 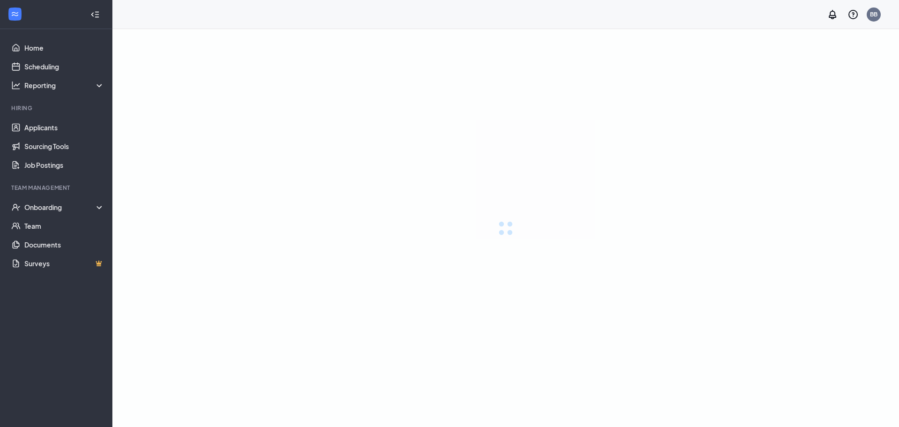 I want to click on a: Job Postings, so click(x=64, y=165).